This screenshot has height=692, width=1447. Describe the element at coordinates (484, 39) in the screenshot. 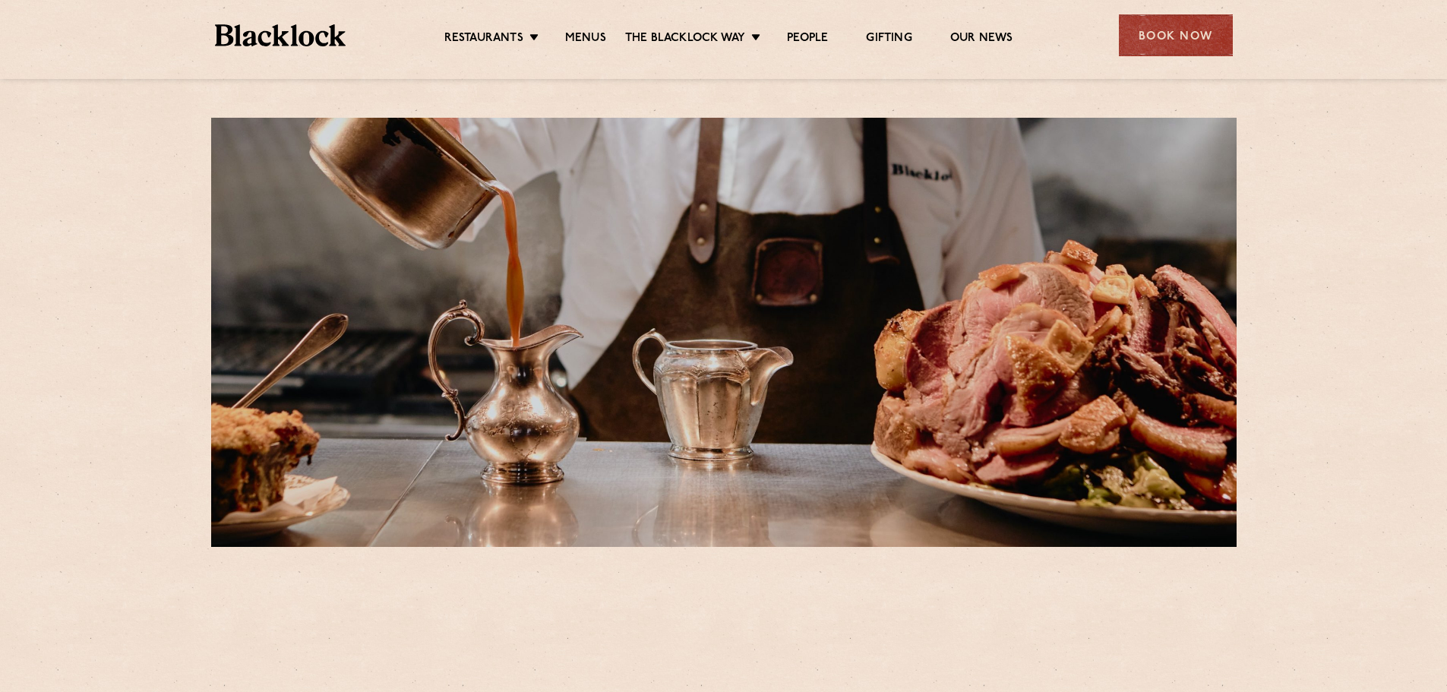

I see `a: Restaurants` at that location.